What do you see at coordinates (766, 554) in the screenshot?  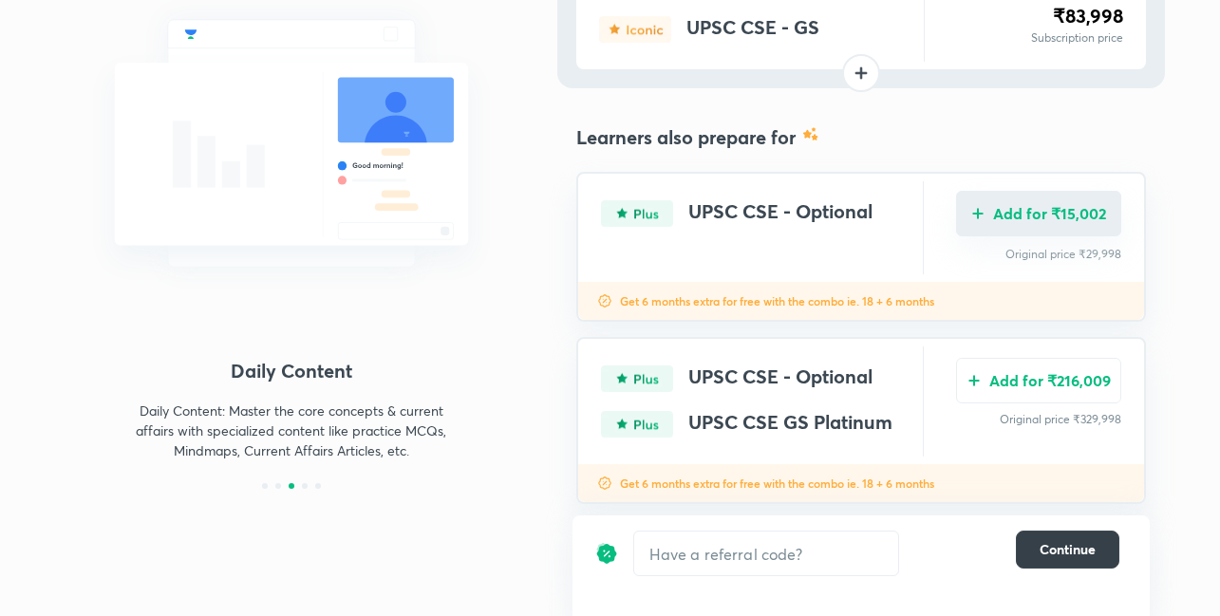 I see `input: Have a referral code?` at bounding box center [766, 554].